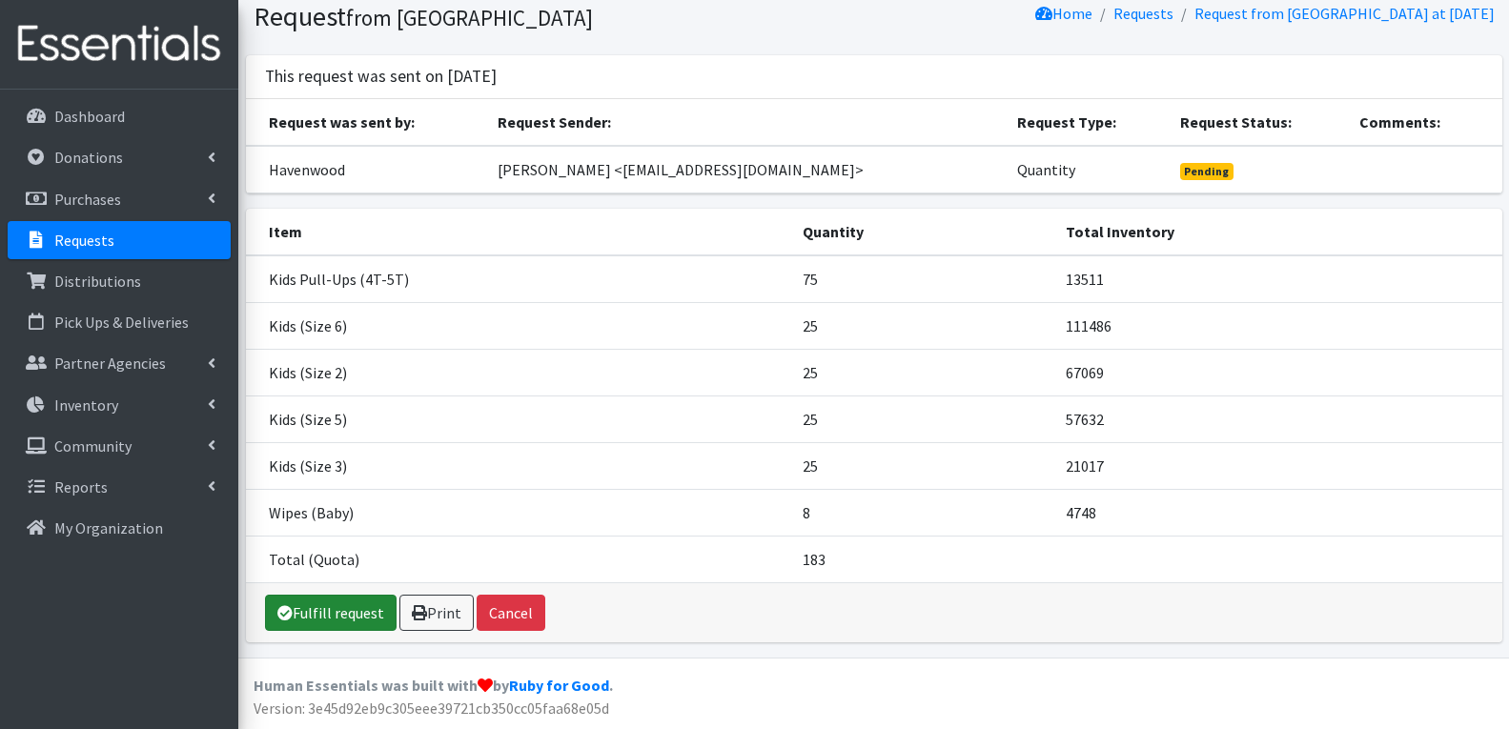  What do you see at coordinates (433, 686) in the screenshot?
I see `strong: Human Essentials was built with by .` at bounding box center [433, 686].